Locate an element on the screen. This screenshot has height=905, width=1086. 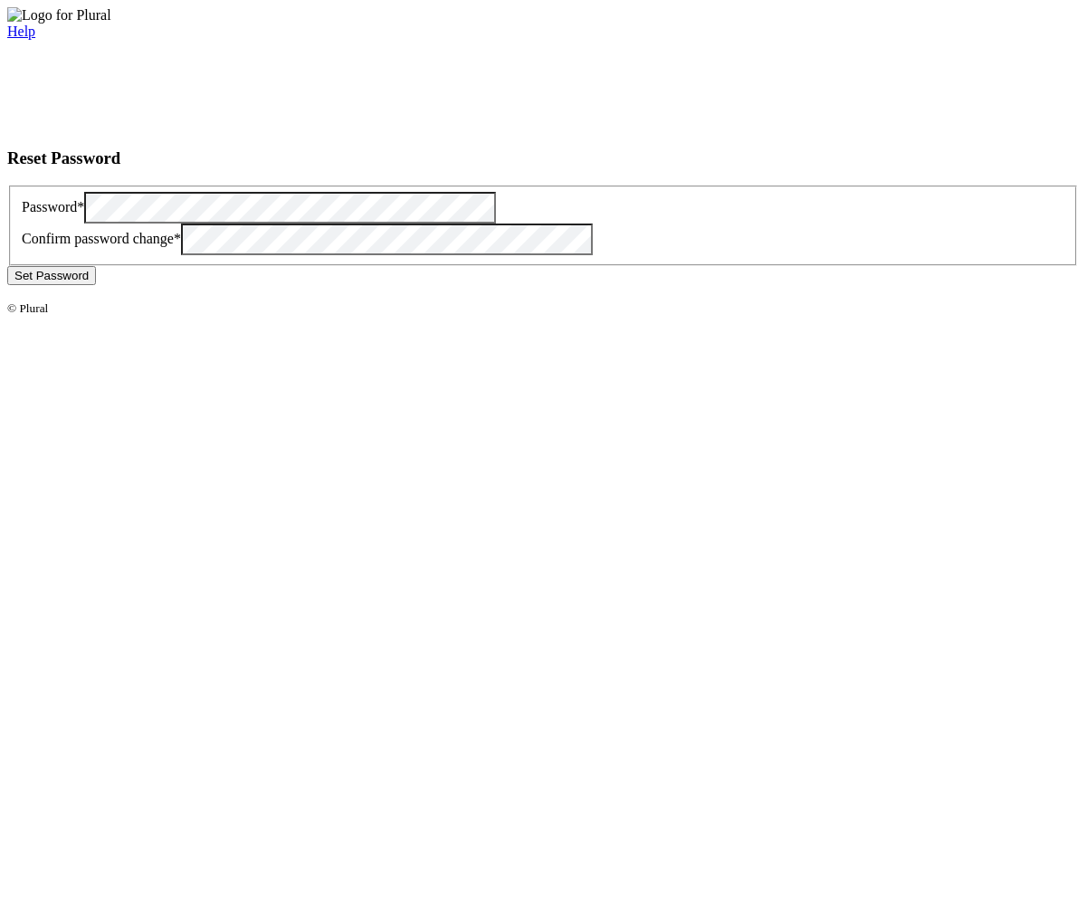
small: © Plural is located at coordinates (27, 308).